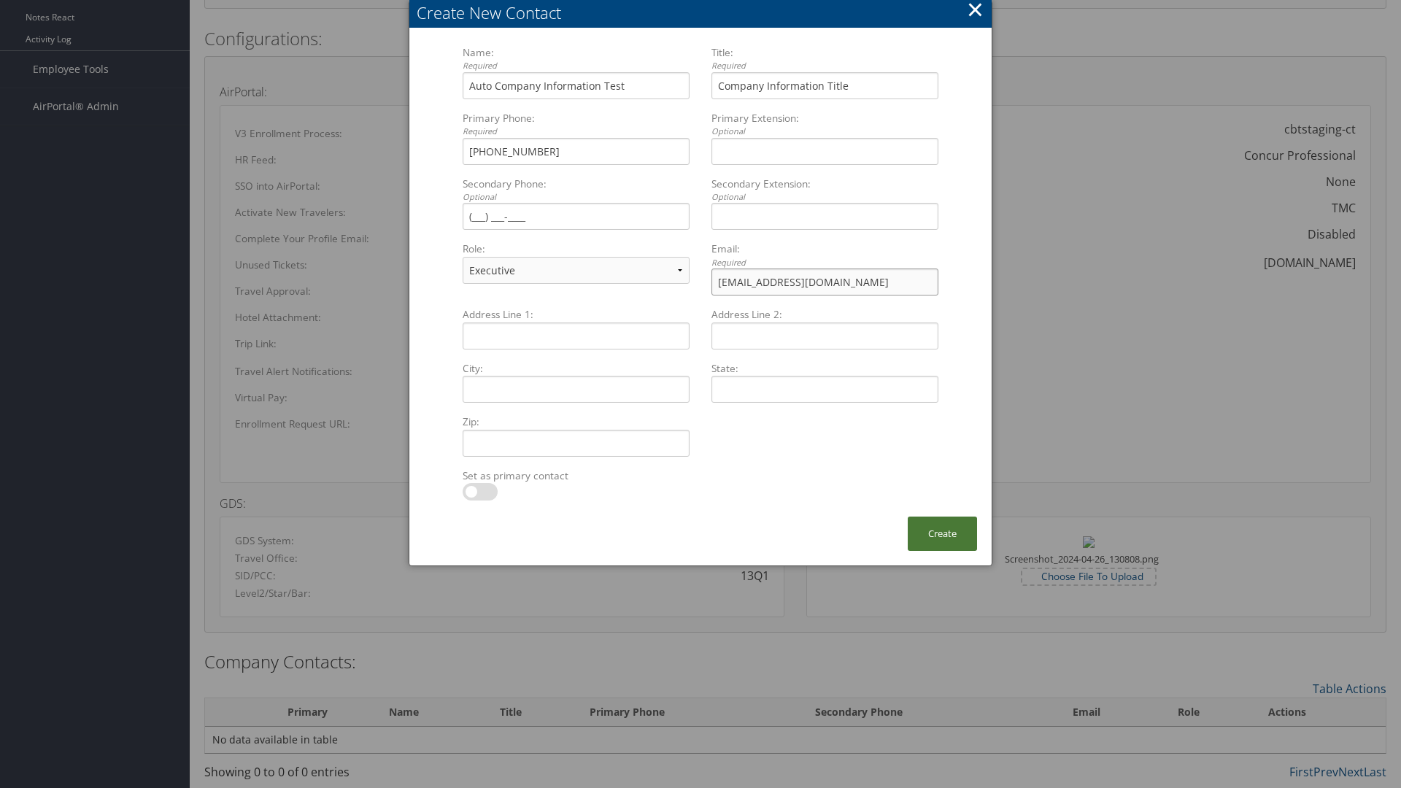  Describe the element at coordinates (824, 368) in the screenshot. I see `label: State:` at that location.